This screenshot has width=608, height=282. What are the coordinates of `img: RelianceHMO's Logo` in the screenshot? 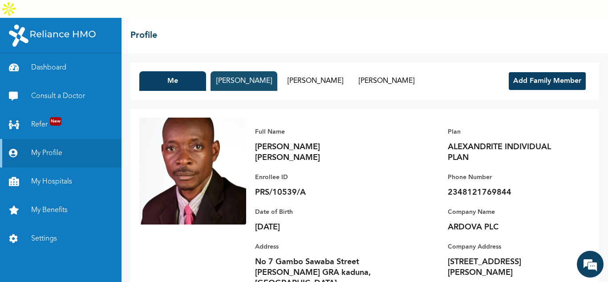 It's located at (52, 36).